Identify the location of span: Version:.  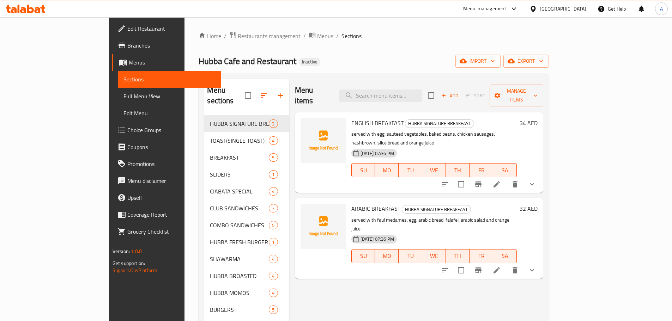
(121, 252).